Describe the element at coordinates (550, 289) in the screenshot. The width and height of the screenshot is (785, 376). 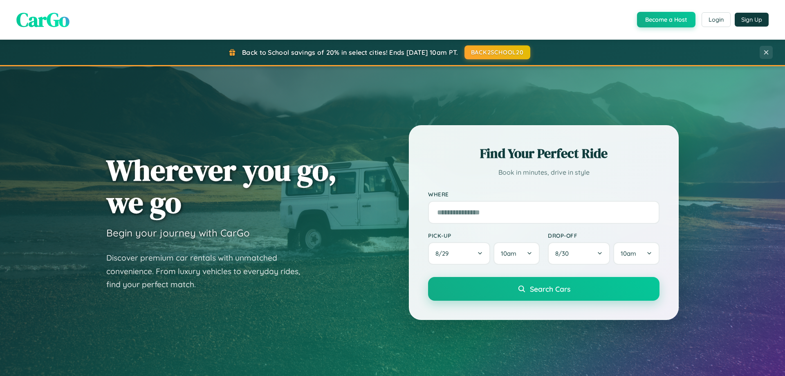
I see `span: Search Cars` at that location.